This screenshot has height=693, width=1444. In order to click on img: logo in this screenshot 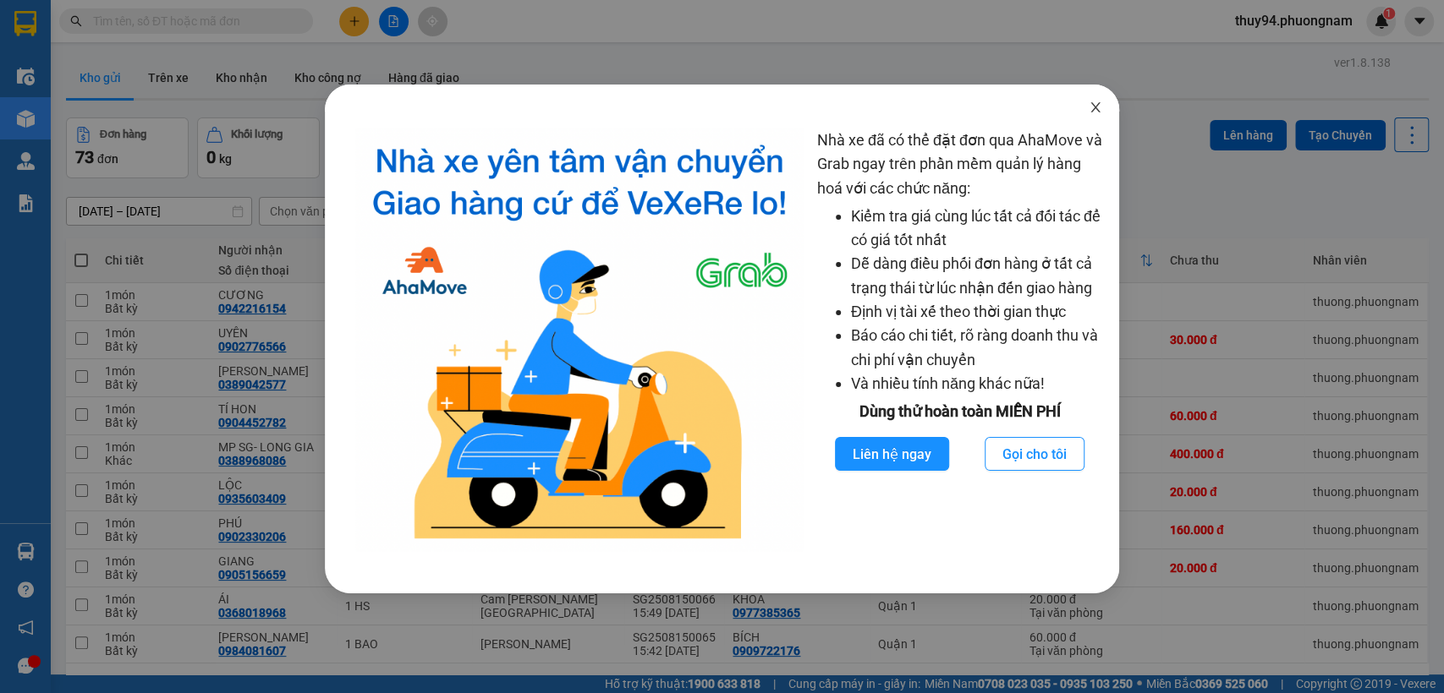, I will do `click(579, 340)`.